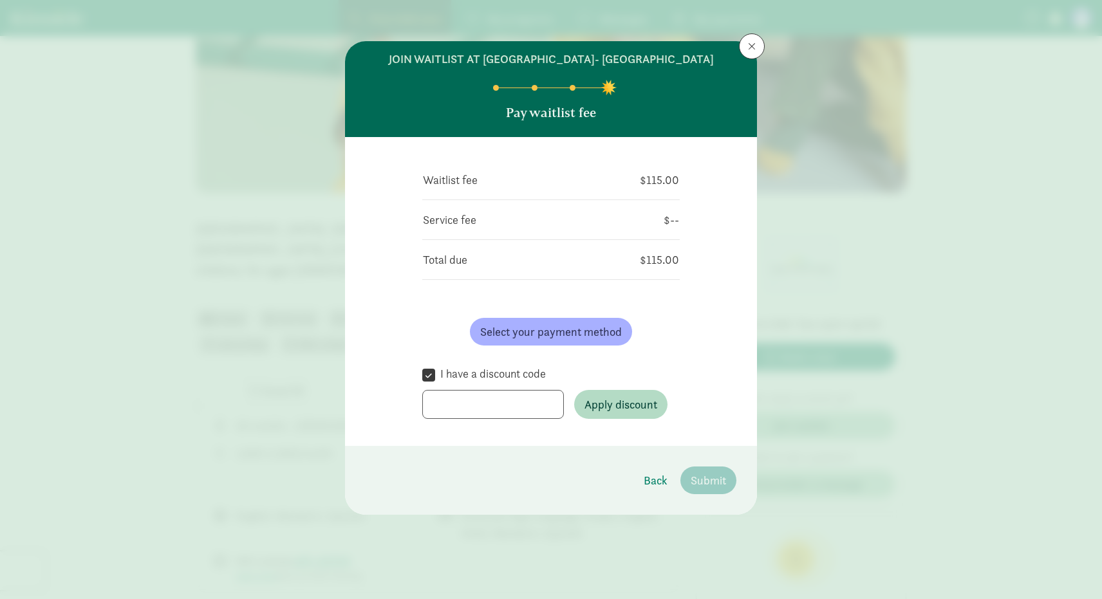 This screenshot has width=1102, height=599. What do you see at coordinates (521, 219) in the screenshot?
I see `td: Service fee` at bounding box center [521, 219].